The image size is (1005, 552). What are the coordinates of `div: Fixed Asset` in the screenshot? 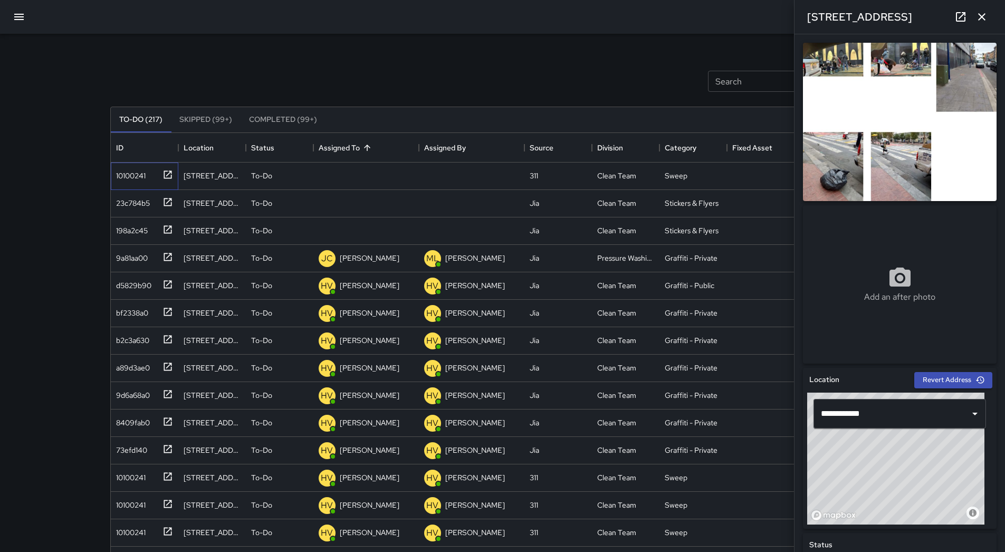 It's located at (761, 148).